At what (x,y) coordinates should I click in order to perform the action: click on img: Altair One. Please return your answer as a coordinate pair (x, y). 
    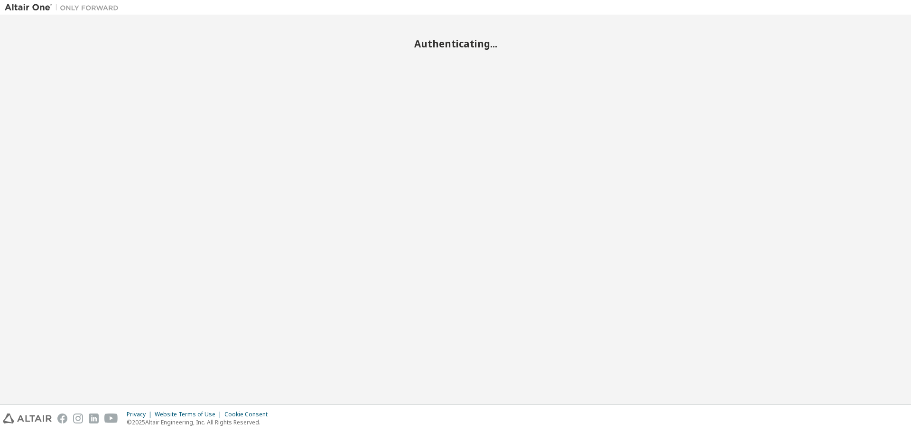
    Looking at the image, I should click on (64, 8).